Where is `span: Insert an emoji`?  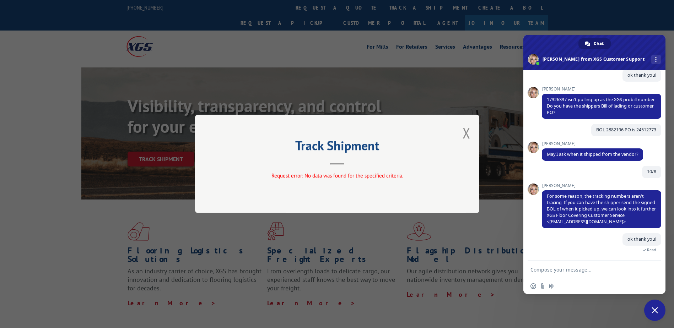 span: Insert an emoji is located at coordinates (533, 286).